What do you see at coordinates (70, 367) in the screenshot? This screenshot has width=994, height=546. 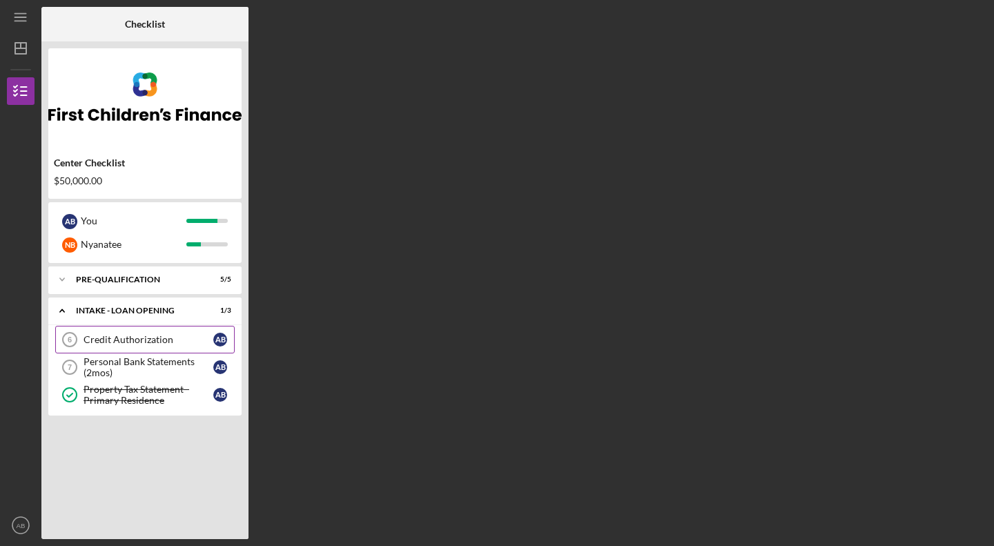 I see `tspan: 7` at bounding box center [70, 367].